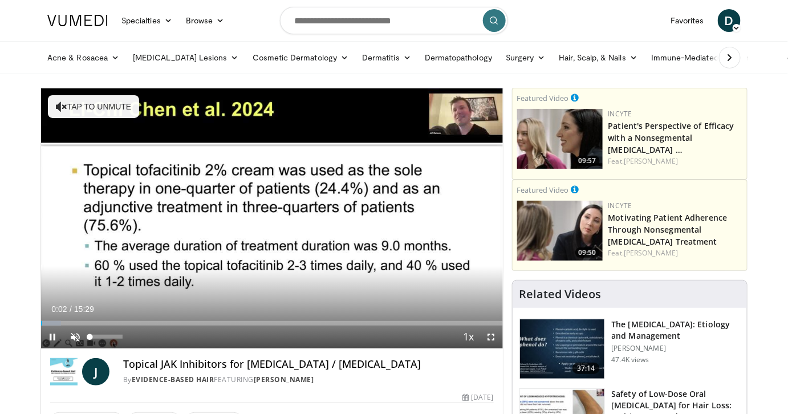 Image resolution: width=788 pixels, height=414 pixels. I want to click on button: Pause, so click(52, 337).